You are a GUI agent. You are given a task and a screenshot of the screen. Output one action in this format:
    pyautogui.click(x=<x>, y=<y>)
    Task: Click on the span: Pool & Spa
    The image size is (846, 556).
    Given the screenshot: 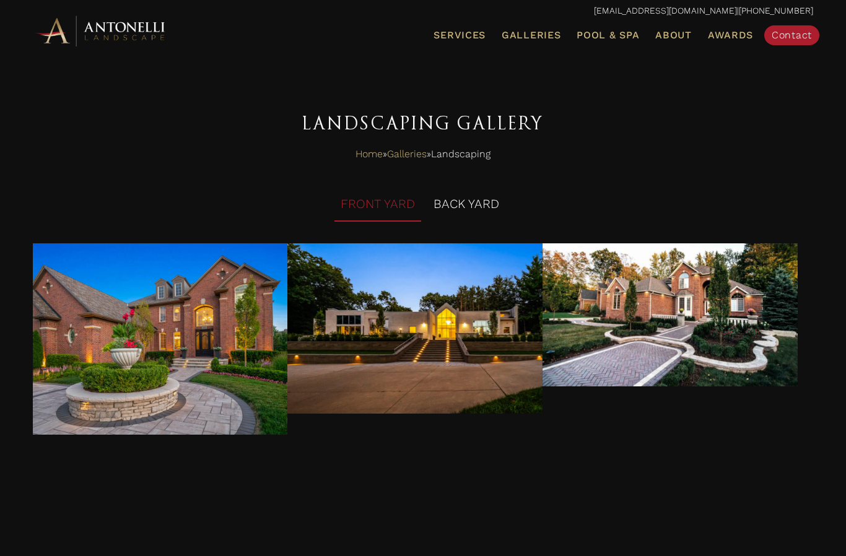 What is the action you would take?
    pyautogui.click(x=607, y=35)
    